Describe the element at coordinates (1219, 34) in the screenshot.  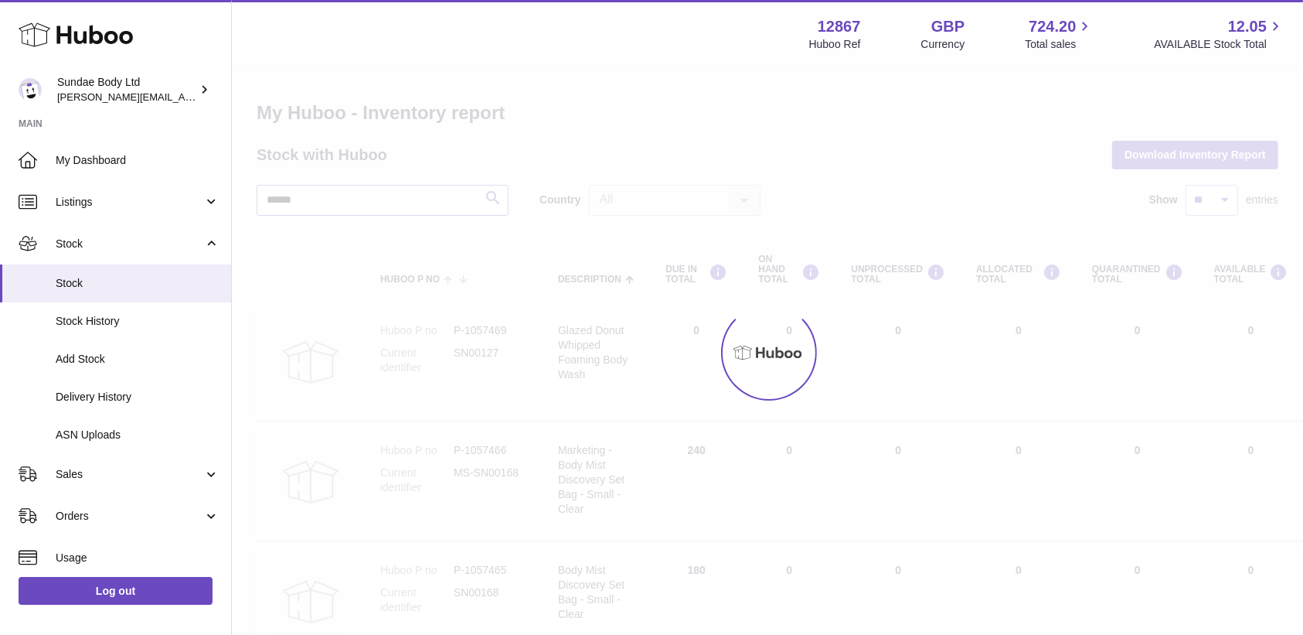
I see `a: 12.05 AVAILABLE Stock Total` at that location.